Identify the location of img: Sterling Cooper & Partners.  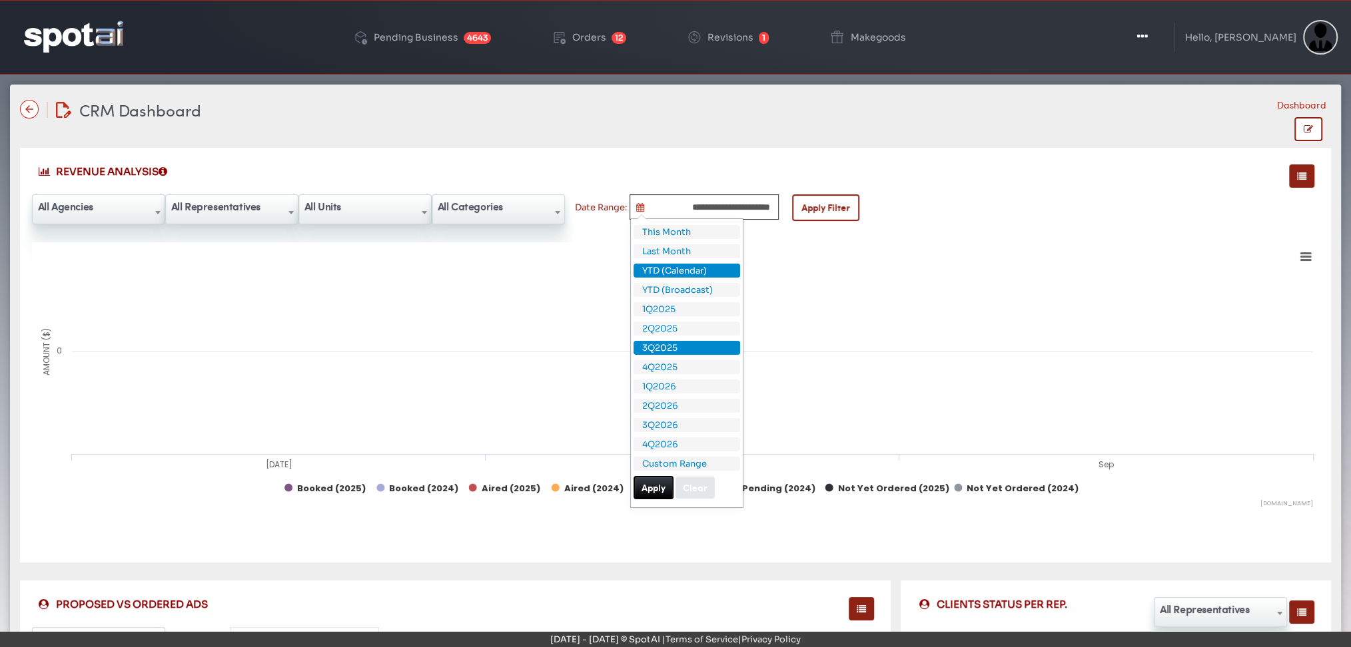
(1320, 37).